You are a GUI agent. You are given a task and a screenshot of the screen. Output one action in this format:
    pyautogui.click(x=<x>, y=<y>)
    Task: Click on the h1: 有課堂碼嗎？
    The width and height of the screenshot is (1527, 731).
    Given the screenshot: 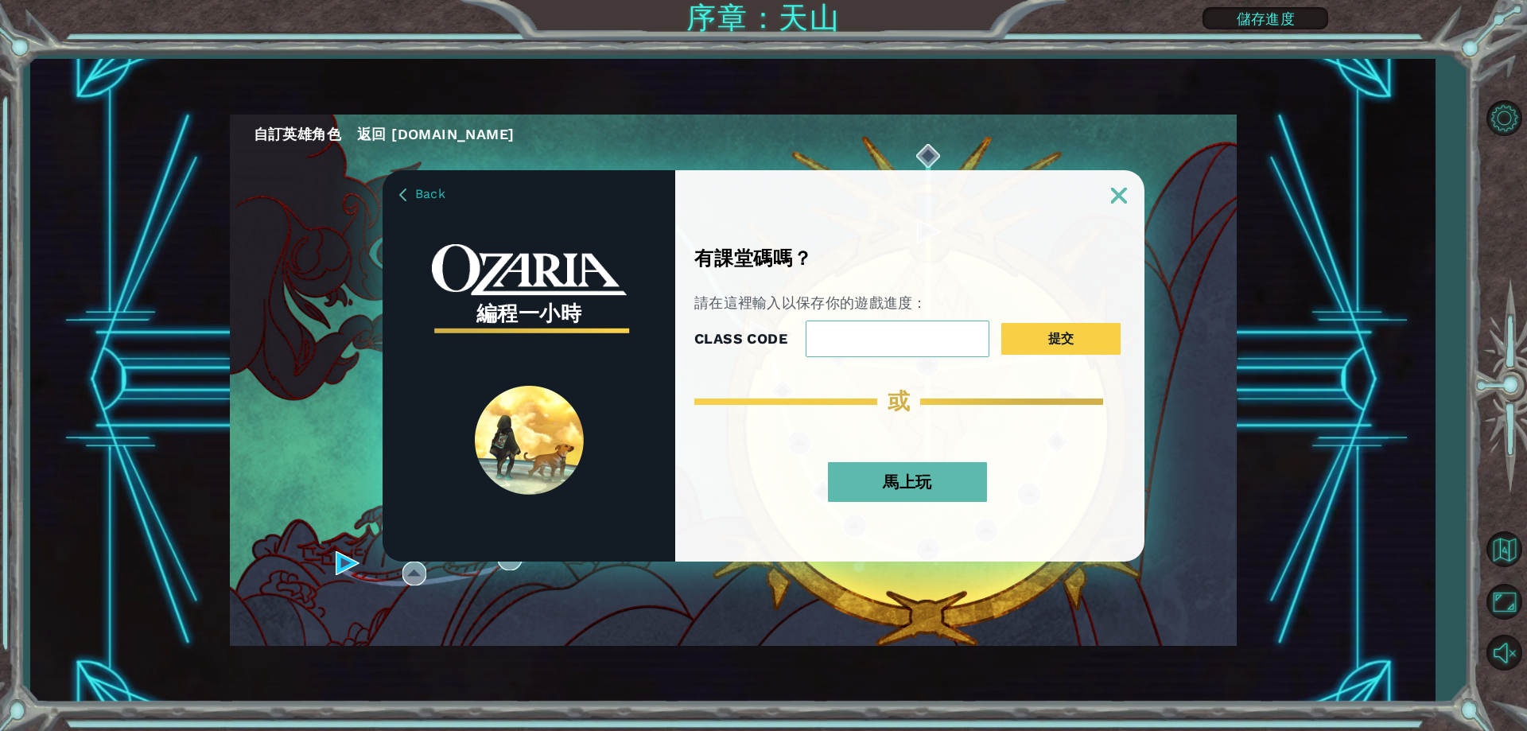 What is the action you would take?
    pyautogui.click(x=792, y=258)
    